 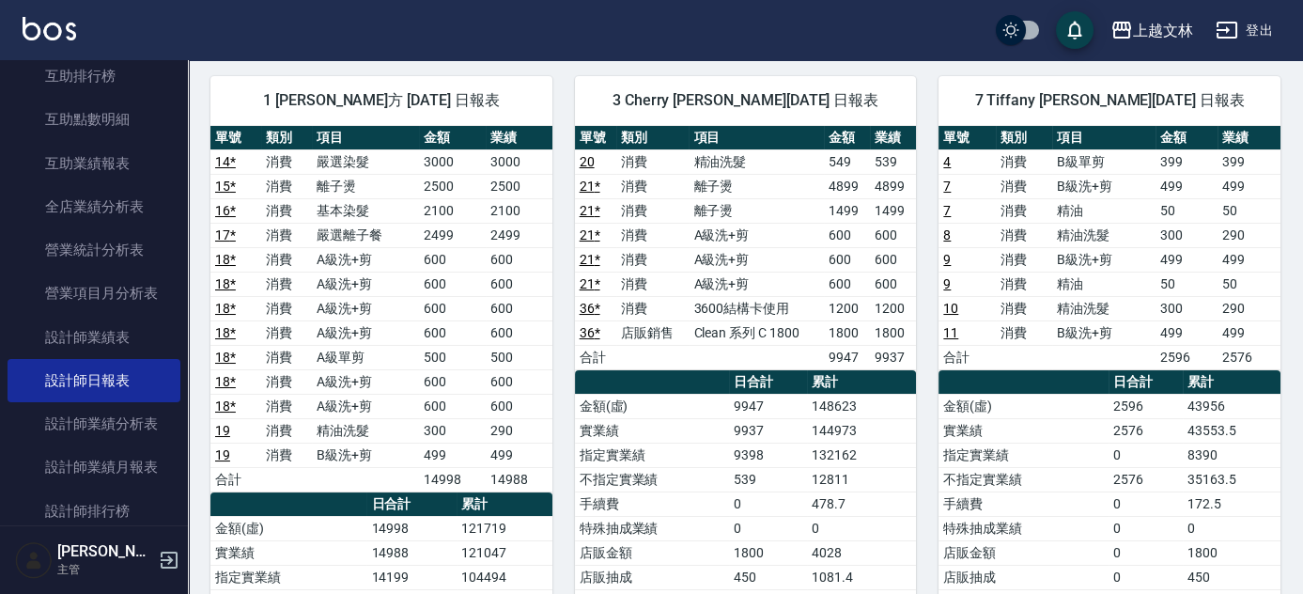 I want to click on p: 主管, so click(x=105, y=569).